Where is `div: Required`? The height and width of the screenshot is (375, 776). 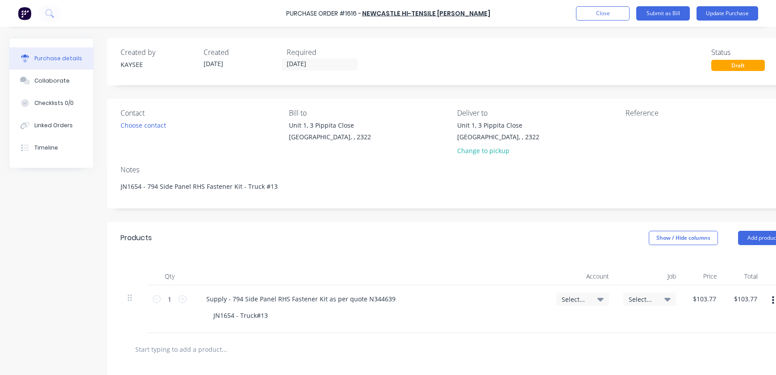
div: Required is located at coordinates (325, 52).